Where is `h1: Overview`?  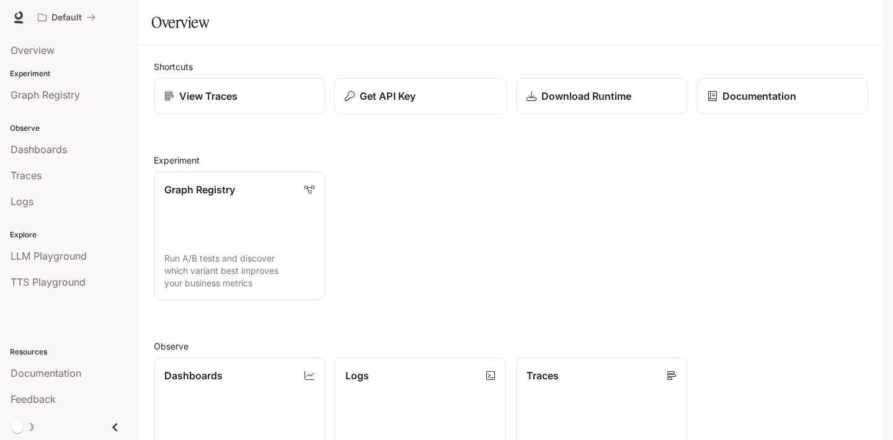 h1: Overview is located at coordinates (180, 22).